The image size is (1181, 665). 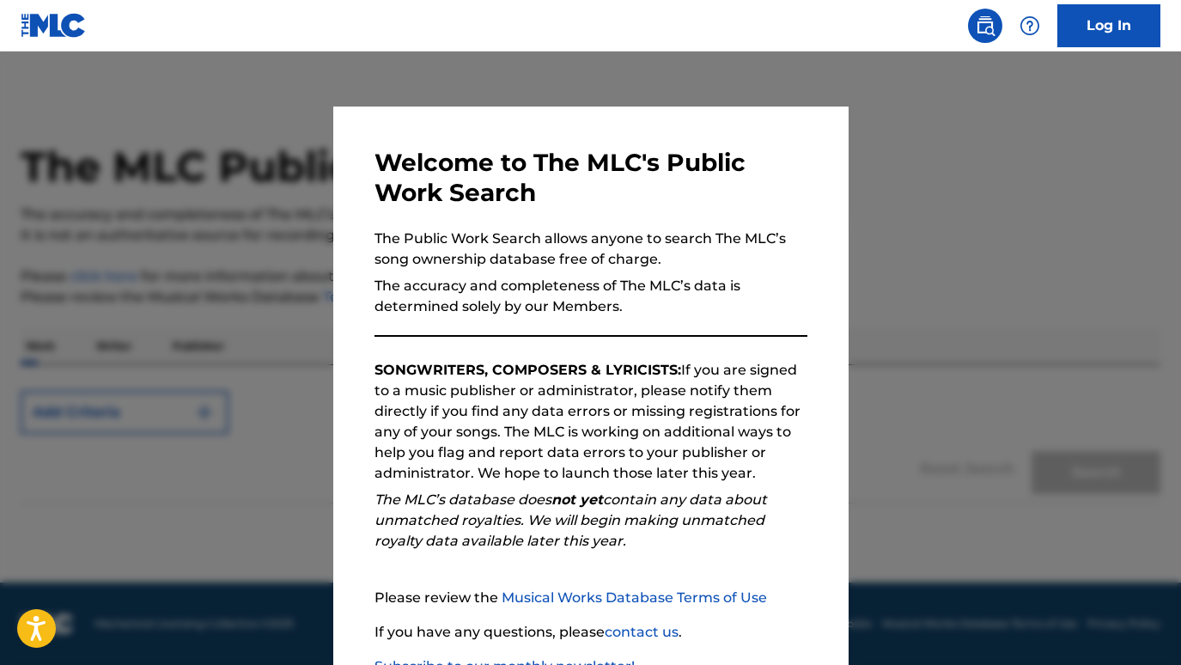 What do you see at coordinates (642, 631) in the screenshot?
I see `a: contact us` at bounding box center [642, 631].